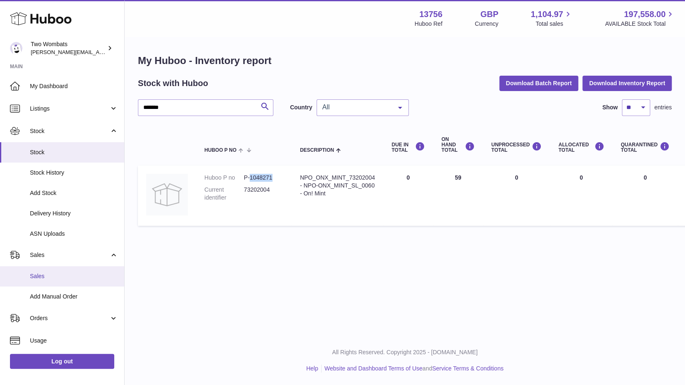 This screenshot has width=685, height=385. What do you see at coordinates (317, 150) in the screenshot?
I see `span: Description` at bounding box center [317, 150].